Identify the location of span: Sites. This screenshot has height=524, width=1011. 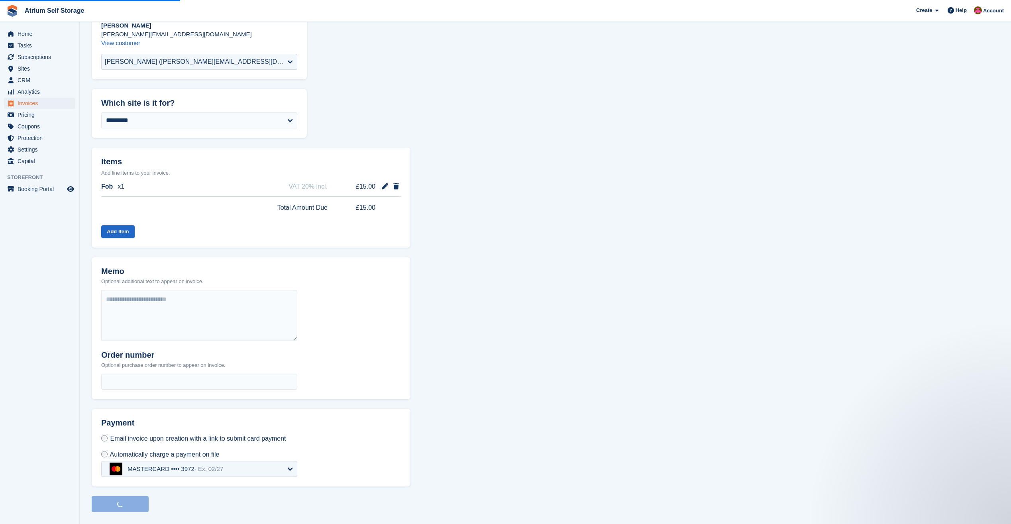
(41, 69).